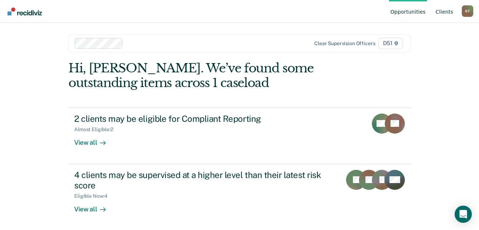  What do you see at coordinates (344, 43) in the screenshot?
I see `div: Clear supervision officers` at bounding box center [344, 43].